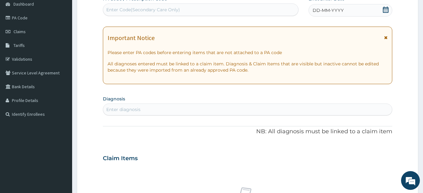  What do you see at coordinates (120, 159) in the screenshot?
I see `h3: Claim Items` at bounding box center [120, 159].